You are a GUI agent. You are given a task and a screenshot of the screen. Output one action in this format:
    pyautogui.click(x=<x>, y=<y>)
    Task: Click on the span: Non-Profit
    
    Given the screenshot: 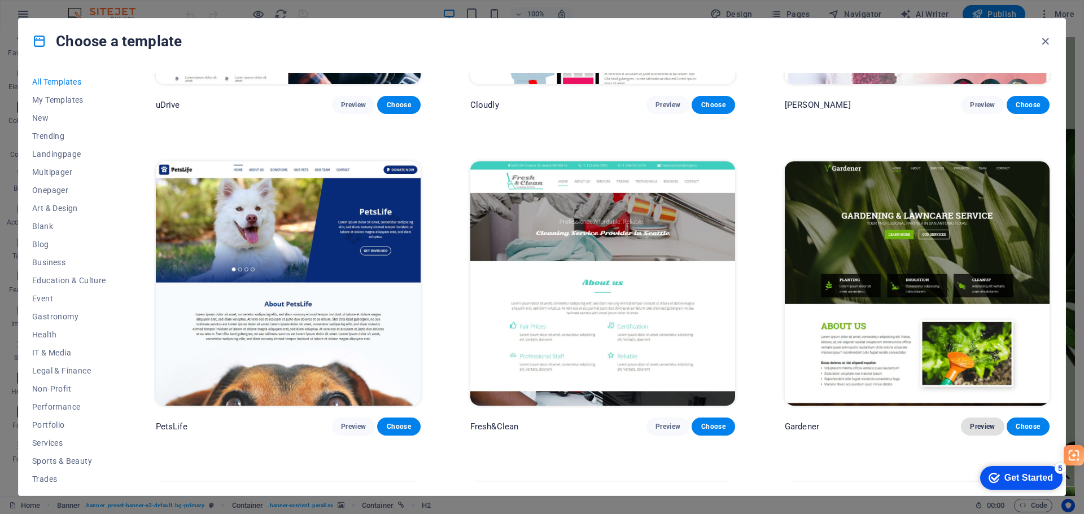 What is the action you would take?
    pyautogui.click(x=69, y=389)
    